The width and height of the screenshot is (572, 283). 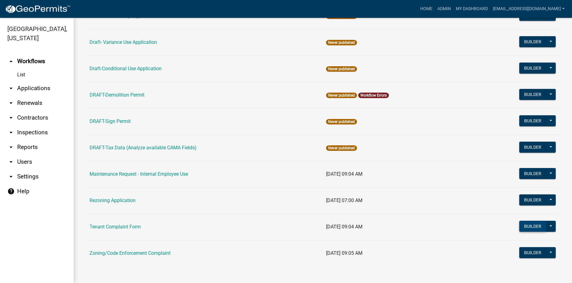 I want to click on i: help, so click(x=11, y=191).